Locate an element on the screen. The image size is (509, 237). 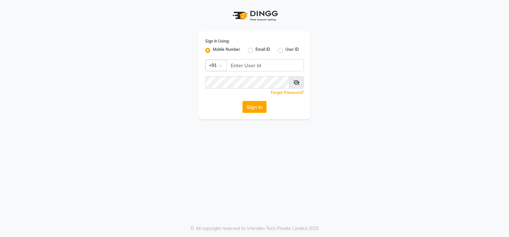
label: Sign In Using: is located at coordinates (217, 41).